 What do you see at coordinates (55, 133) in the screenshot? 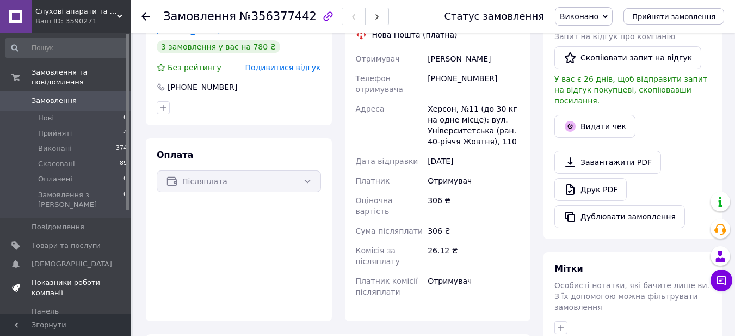
I see `span: Прийняті` at bounding box center [55, 133].